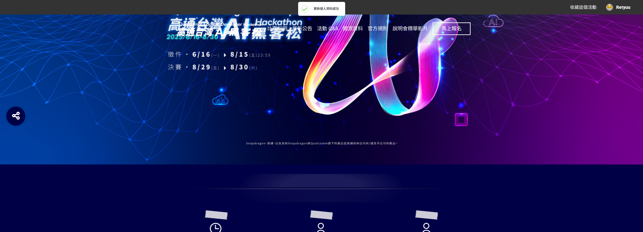 The image size is (643, 232). Describe the element at coordinates (353, 29) in the screenshot. I see `a: 開源資料` at that location.